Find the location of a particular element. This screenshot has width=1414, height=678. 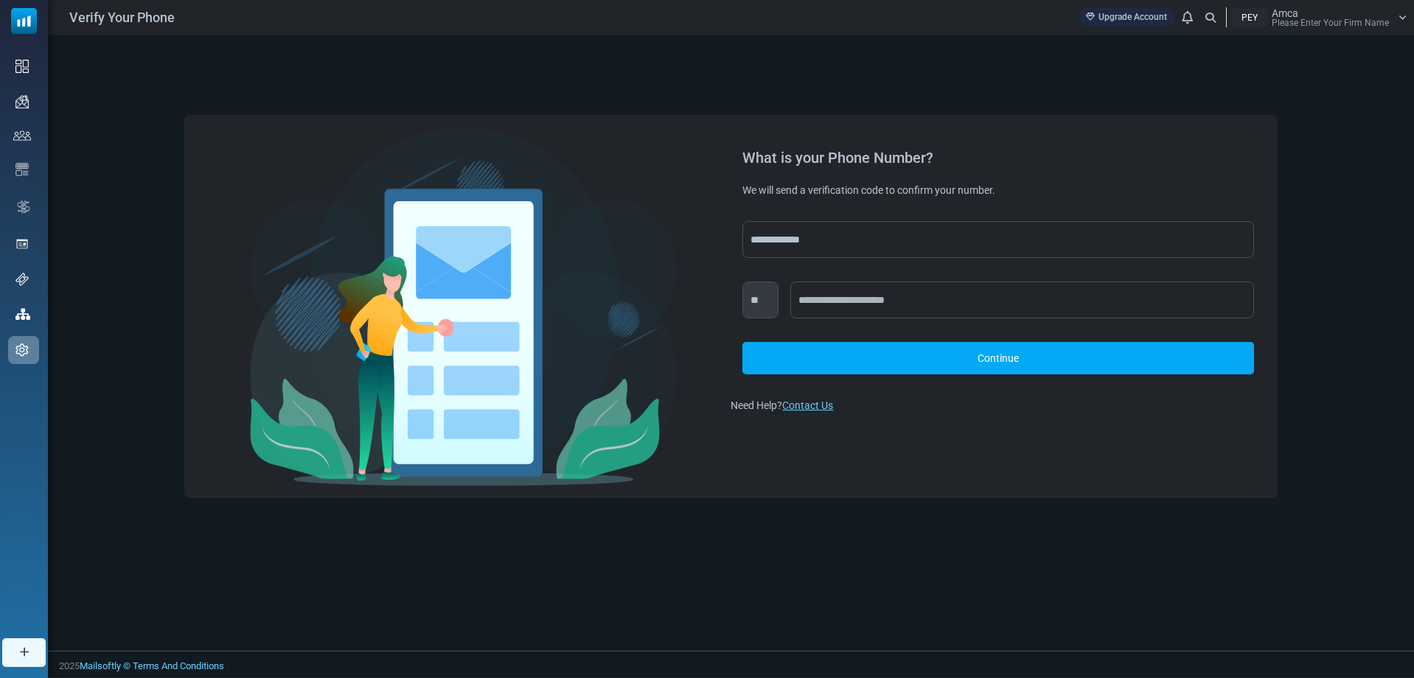

img: landing_pages.svg is located at coordinates (22, 244).